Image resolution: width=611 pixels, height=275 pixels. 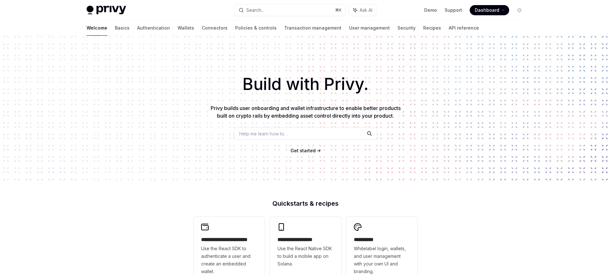 I want to click on span: Get started, so click(x=303, y=151).